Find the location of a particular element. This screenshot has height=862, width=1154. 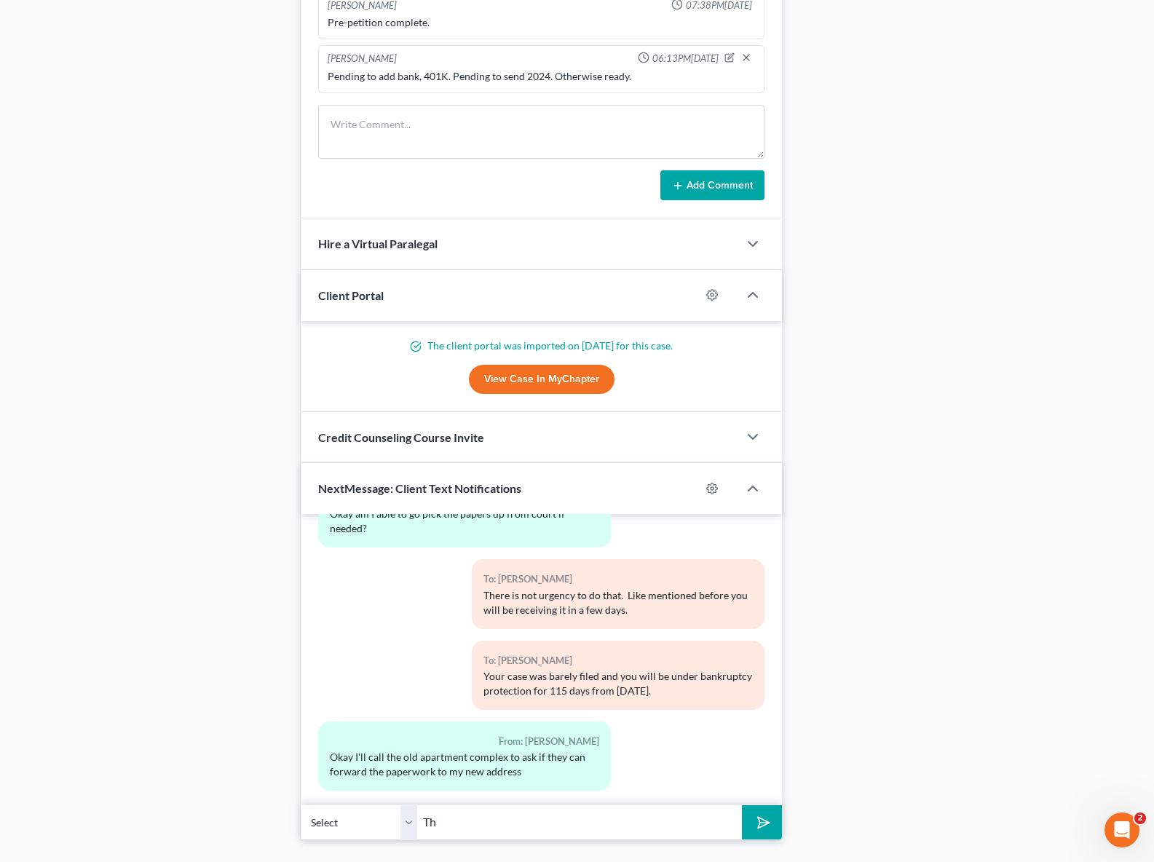

div: Pre-petition complete. is located at coordinates (541, 23).